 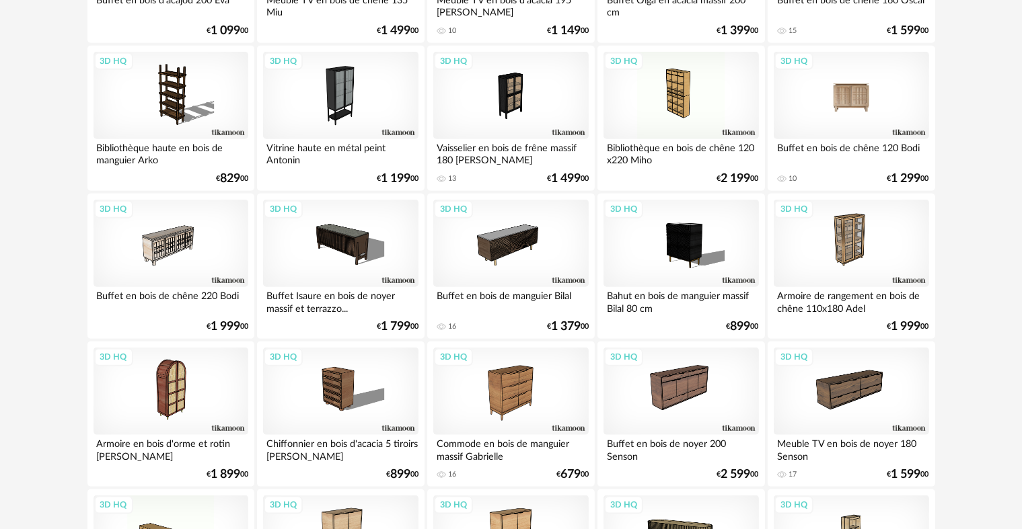 I want to click on span: 829, so click(x=230, y=179).